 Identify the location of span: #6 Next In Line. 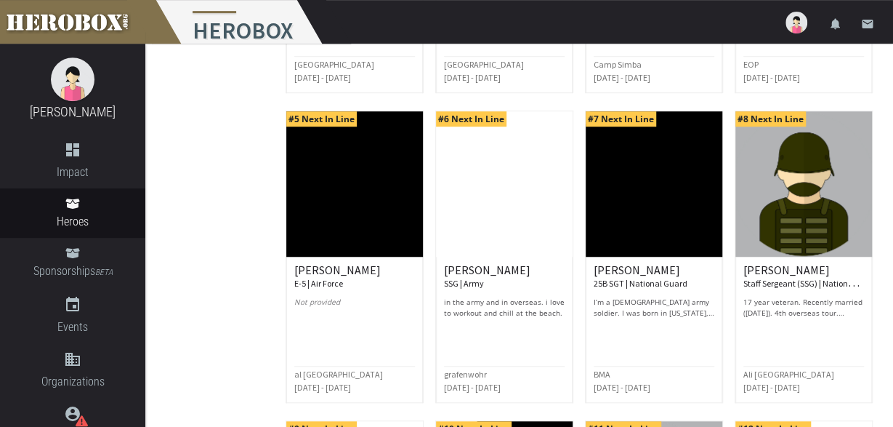
(471, 118).